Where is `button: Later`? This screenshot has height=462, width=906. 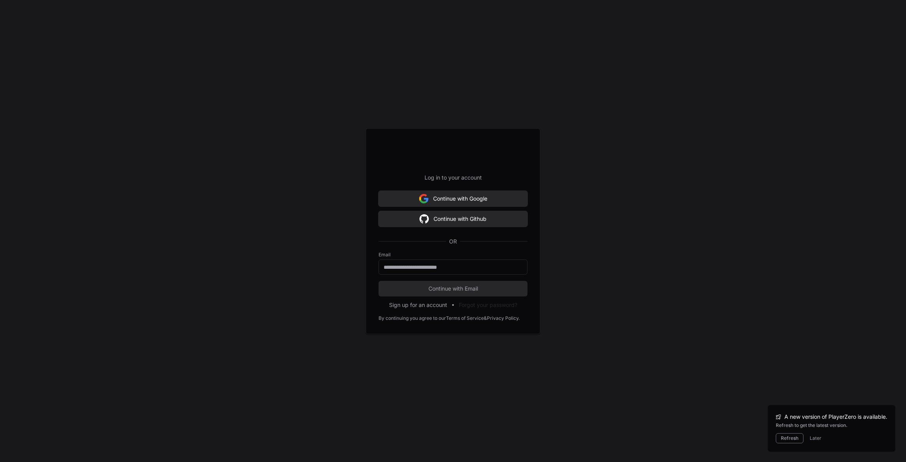 button: Later is located at coordinates (816, 439).